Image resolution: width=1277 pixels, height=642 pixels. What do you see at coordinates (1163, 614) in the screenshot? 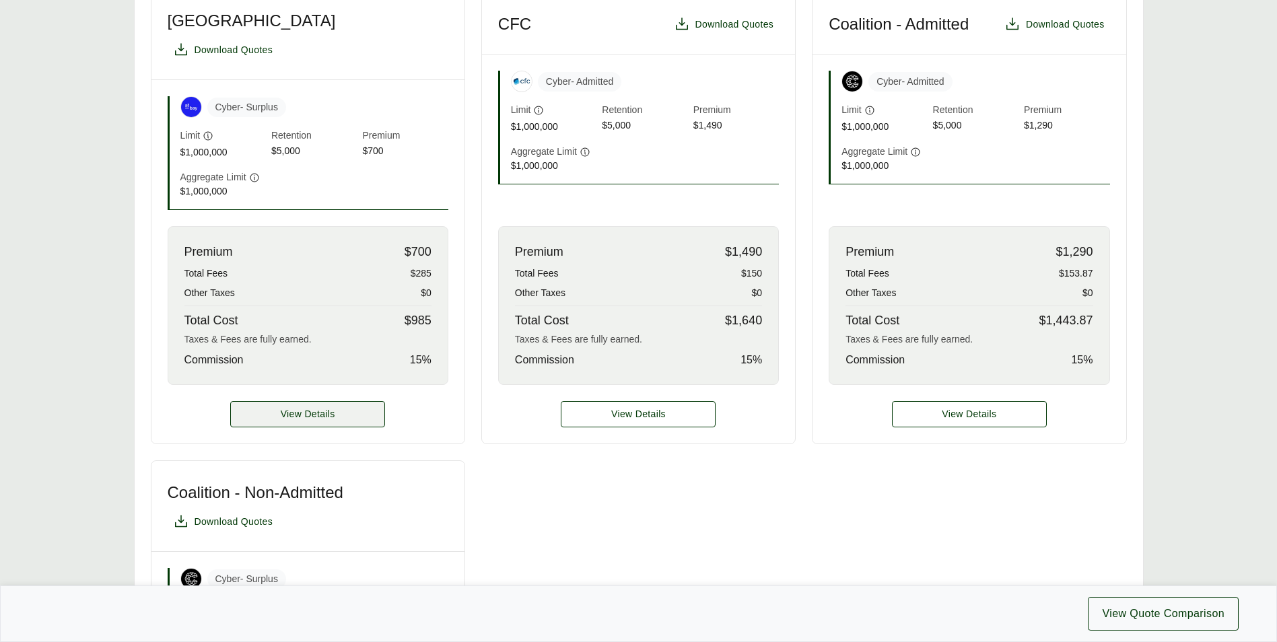
I see `a: View Quote Comparison` at bounding box center [1163, 614].